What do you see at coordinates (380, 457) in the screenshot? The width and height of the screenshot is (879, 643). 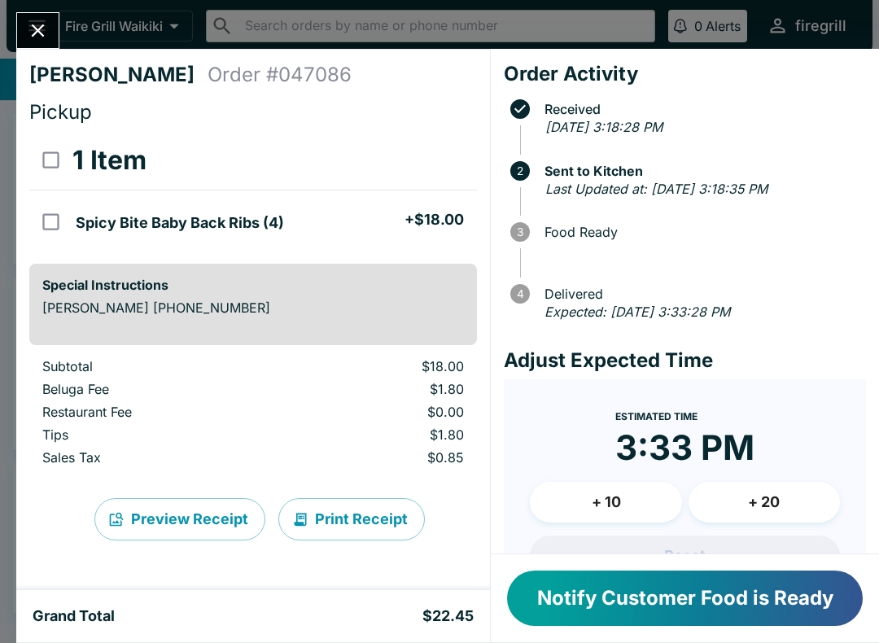 I see `p: $0.85` at bounding box center [380, 457].